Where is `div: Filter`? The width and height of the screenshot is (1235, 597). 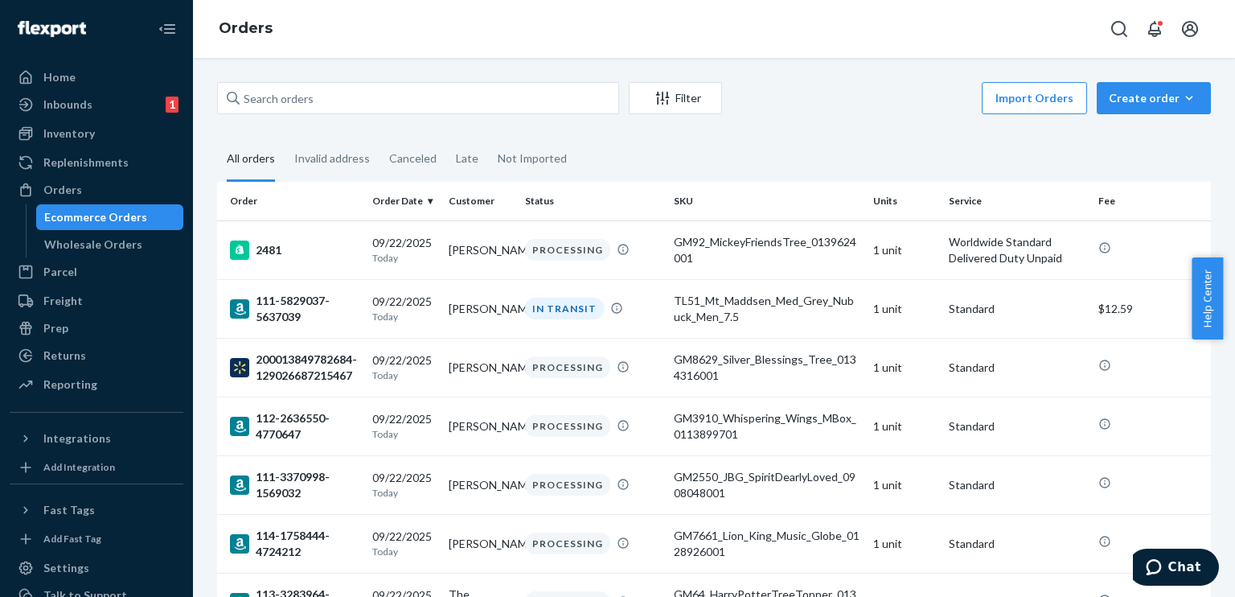 div: Filter is located at coordinates (675, 98).